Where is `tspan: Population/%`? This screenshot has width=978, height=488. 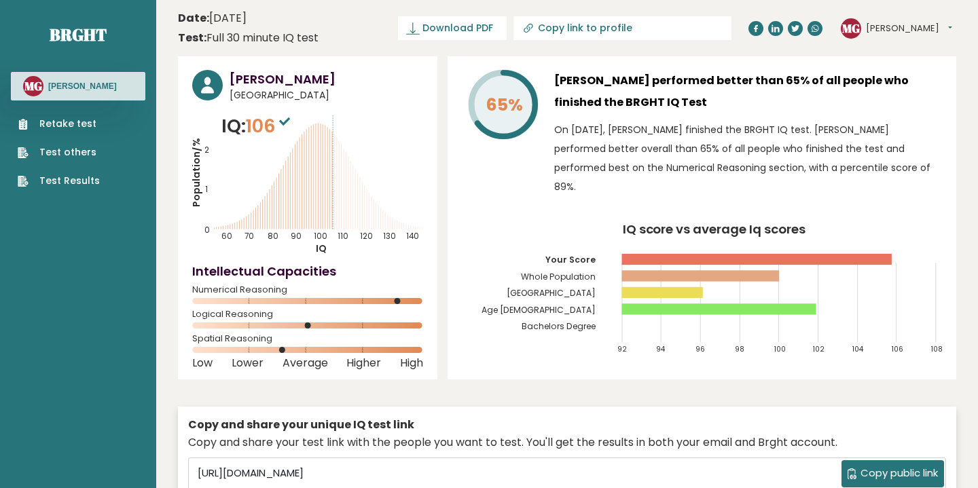 tspan: Population/% is located at coordinates (196, 173).